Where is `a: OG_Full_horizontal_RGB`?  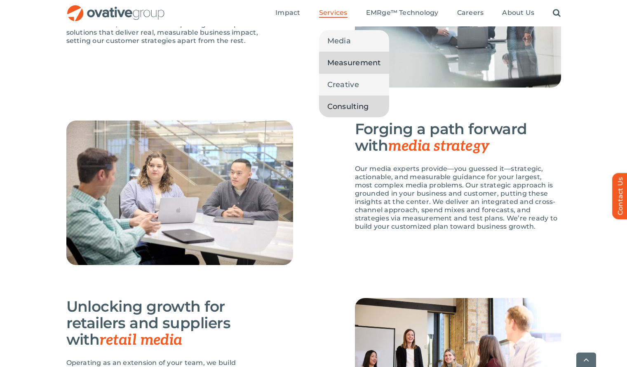 a: OG_Full_horizontal_RGB is located at coordinates (116, 8).